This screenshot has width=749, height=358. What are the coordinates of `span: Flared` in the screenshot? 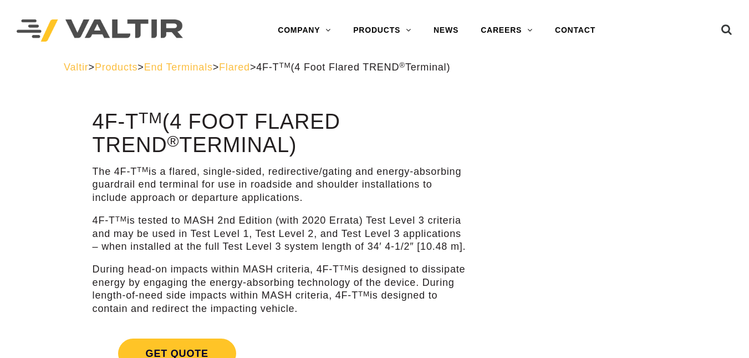 It's located at (235, 67).